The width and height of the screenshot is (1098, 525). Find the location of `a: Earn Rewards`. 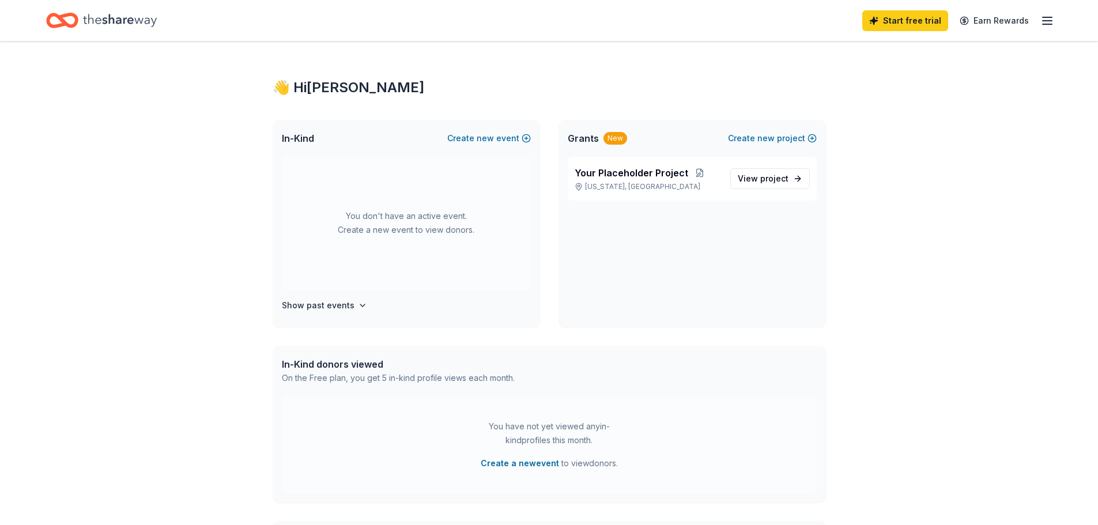

a: Earn Rewards is located at coordinates (994, 21).